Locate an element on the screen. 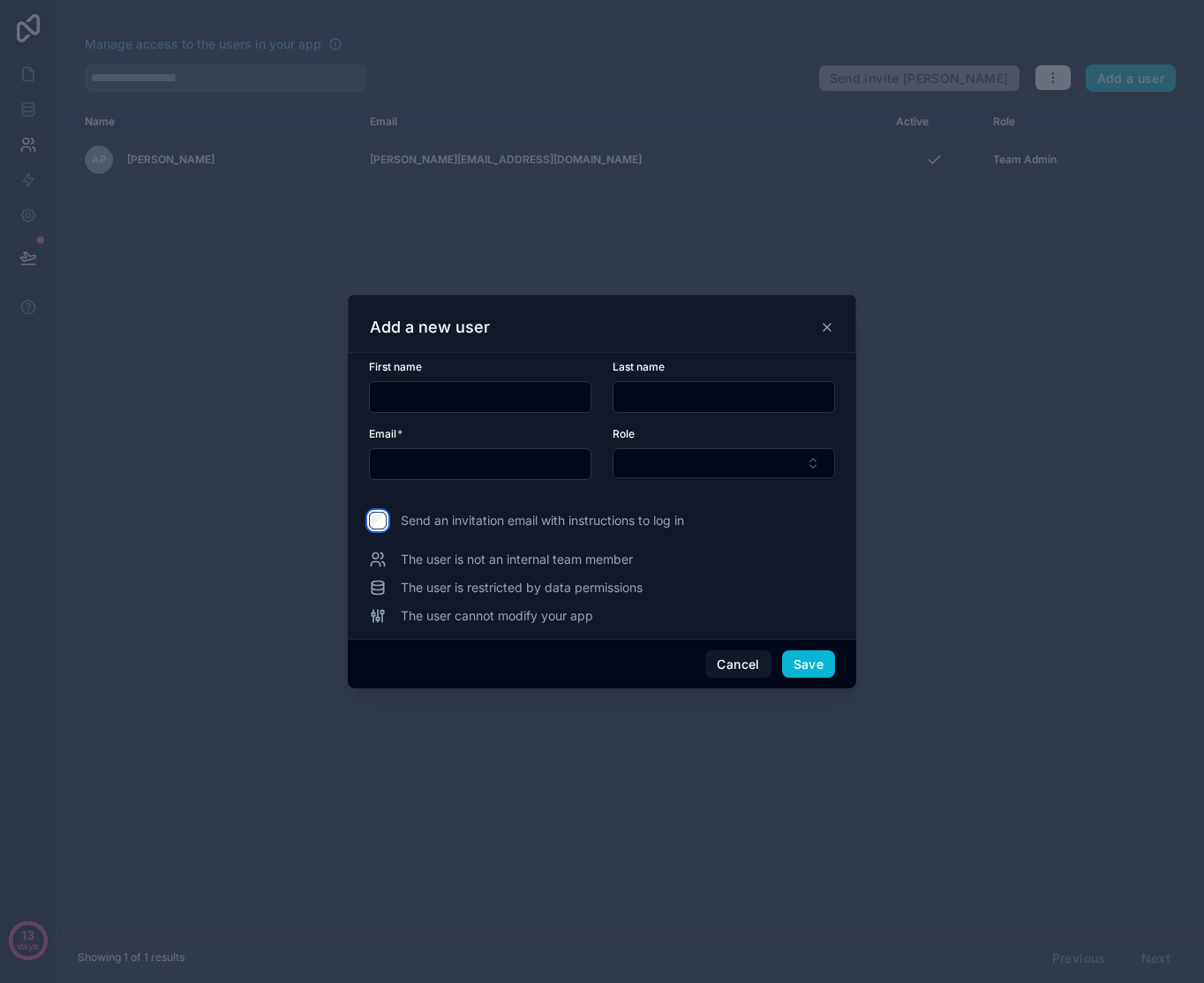  span: Email is located at coordinates (382, 434).